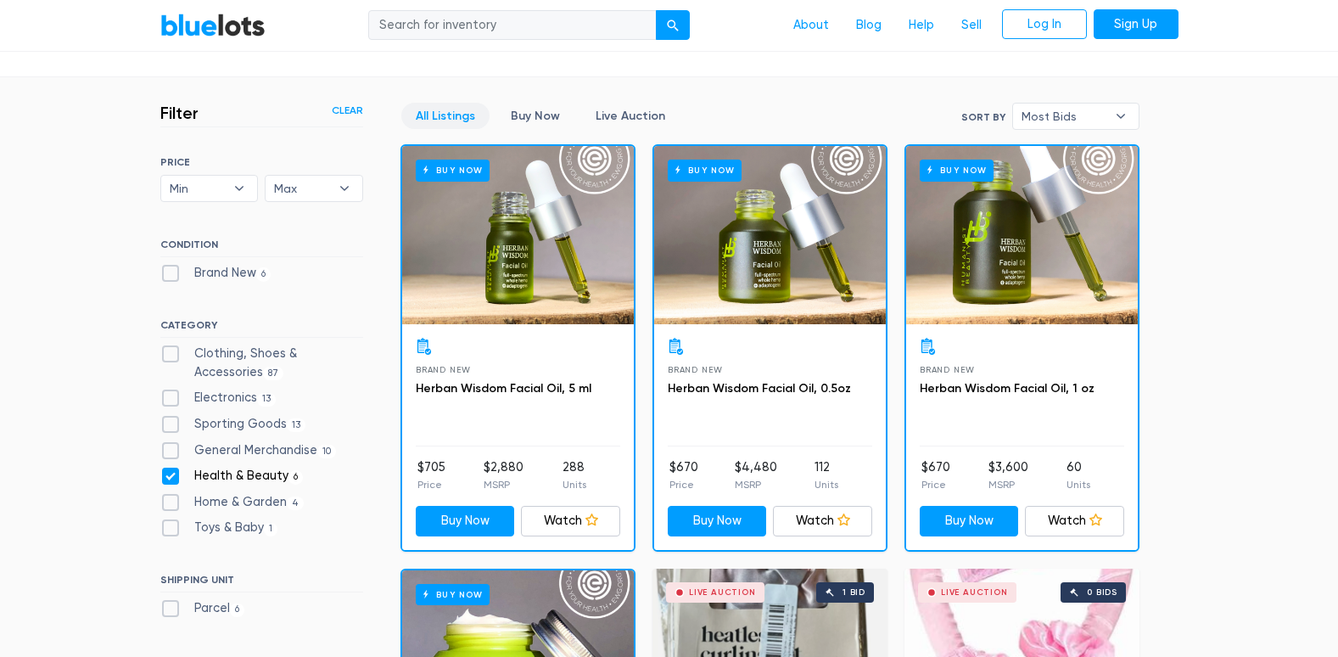 The height and width of the screenshot is (657, 1338). What do you see at coordinates (261, 362) in the screenshot?
I see `label: Clothing, Shoes & Accessories` at bounding box center [261, 362].